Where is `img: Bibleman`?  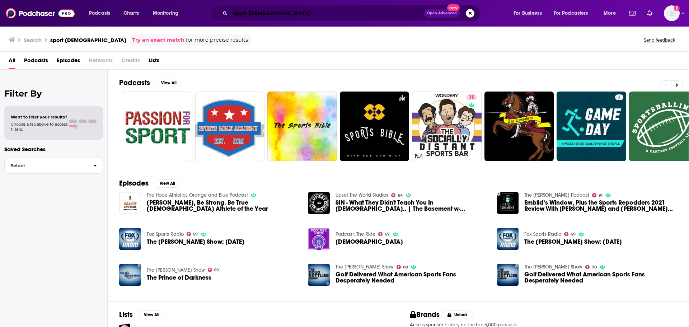
img: Bibleman is located at coordinates (319, 239).